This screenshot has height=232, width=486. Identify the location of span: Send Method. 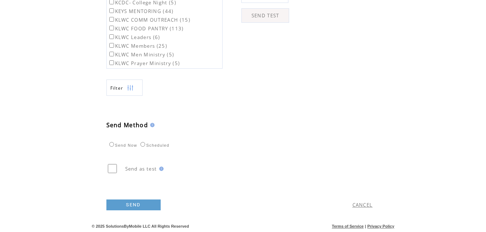
(127, 125).